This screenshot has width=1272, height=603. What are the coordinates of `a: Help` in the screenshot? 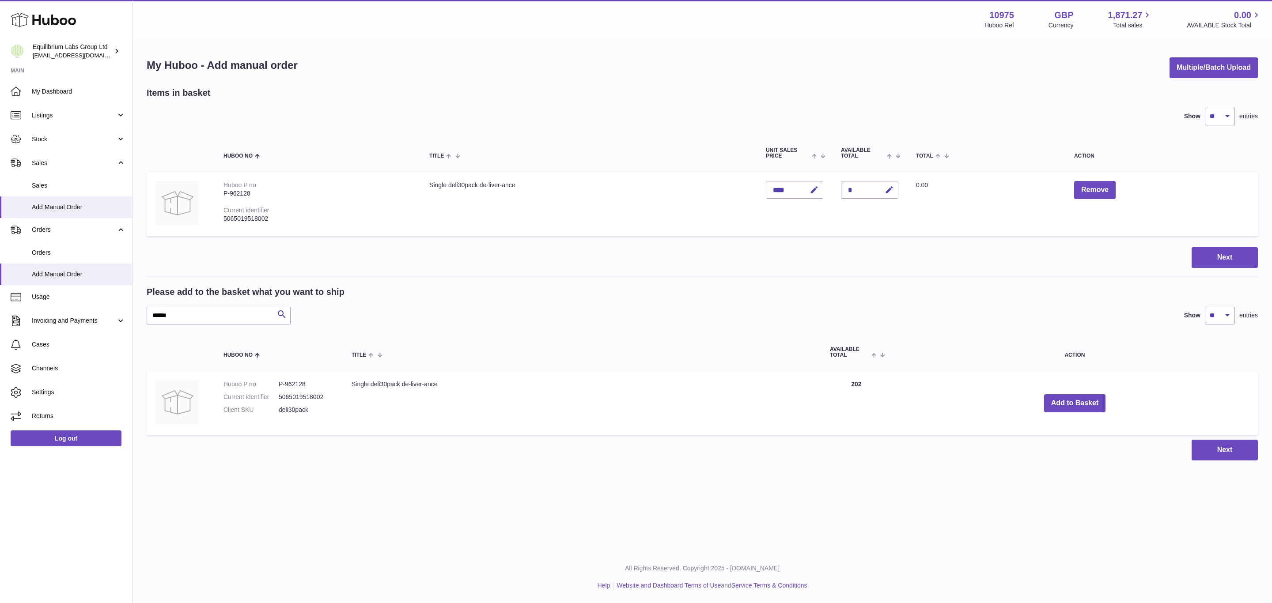 It's located at (604, 586).